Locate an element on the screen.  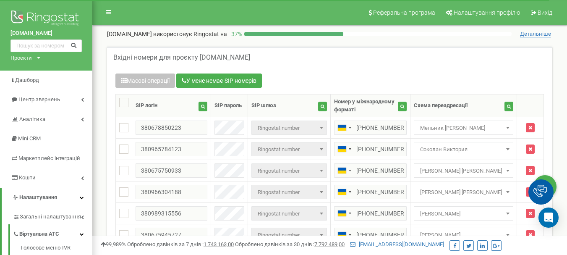
img: Ringostat logo is located at coordinates (46, 19).